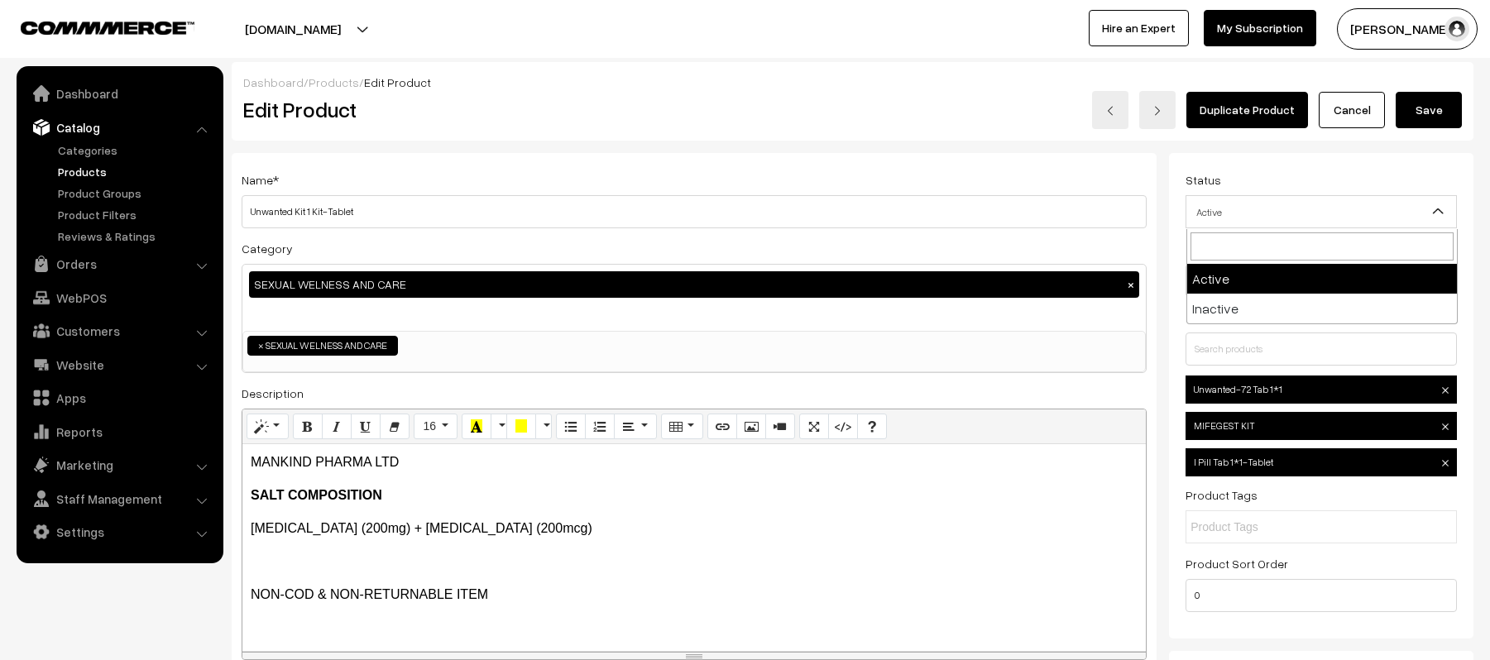 This screenshot has width=1490, height=660. Describe the element at coordinates (119, 331) in the screenshot. I see `a: Customers` at that location.